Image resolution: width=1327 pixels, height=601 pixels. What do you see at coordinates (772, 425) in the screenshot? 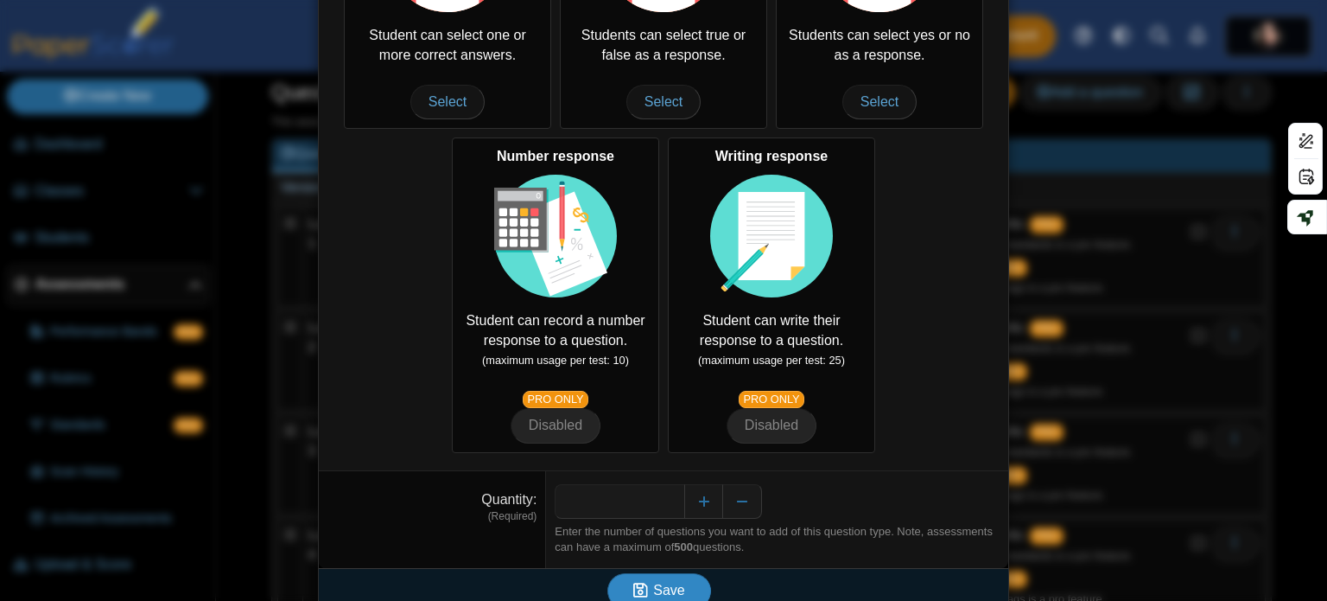
I see `button: Writing response Student can write their response to a question. (maximum usage per test: 25) PRO...` at bounding box center [772, 425].